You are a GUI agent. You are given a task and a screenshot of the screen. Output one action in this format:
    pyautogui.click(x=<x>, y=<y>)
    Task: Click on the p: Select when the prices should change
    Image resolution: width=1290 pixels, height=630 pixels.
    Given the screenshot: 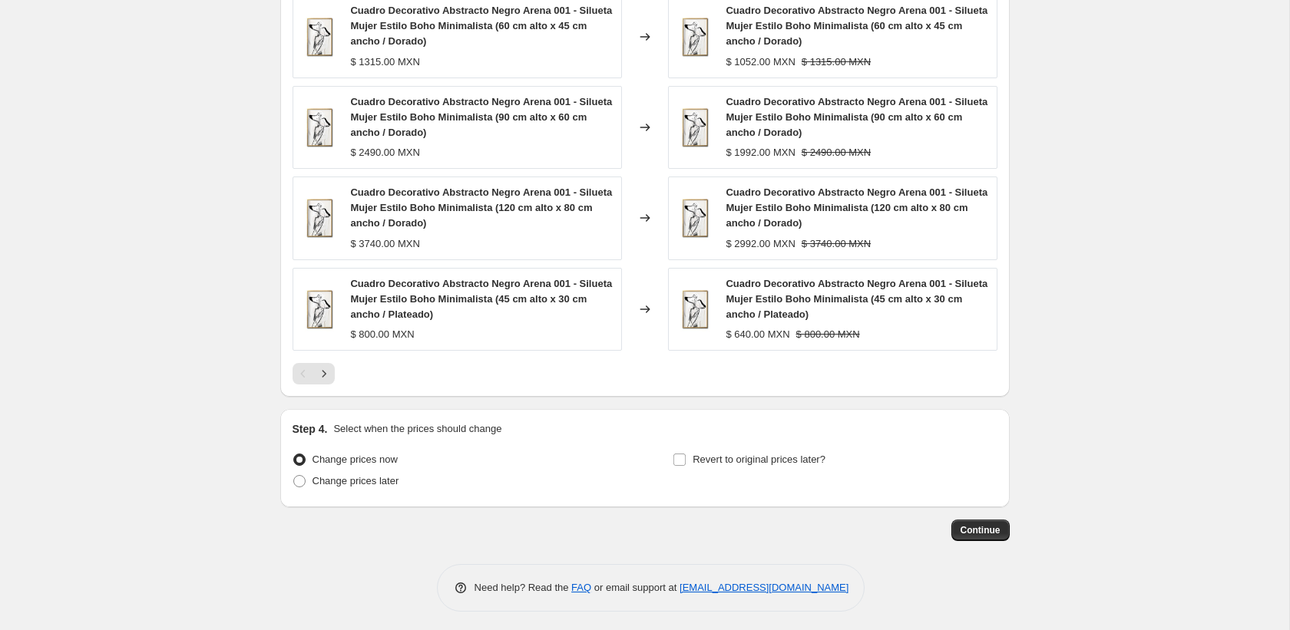 What is the action you would take?
    pyautogui.click(x=417, y=429)
    